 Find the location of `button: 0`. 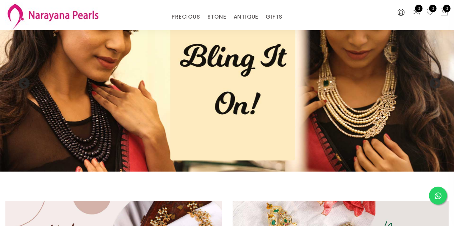

button: 0 is located at coordinates (444, 13).